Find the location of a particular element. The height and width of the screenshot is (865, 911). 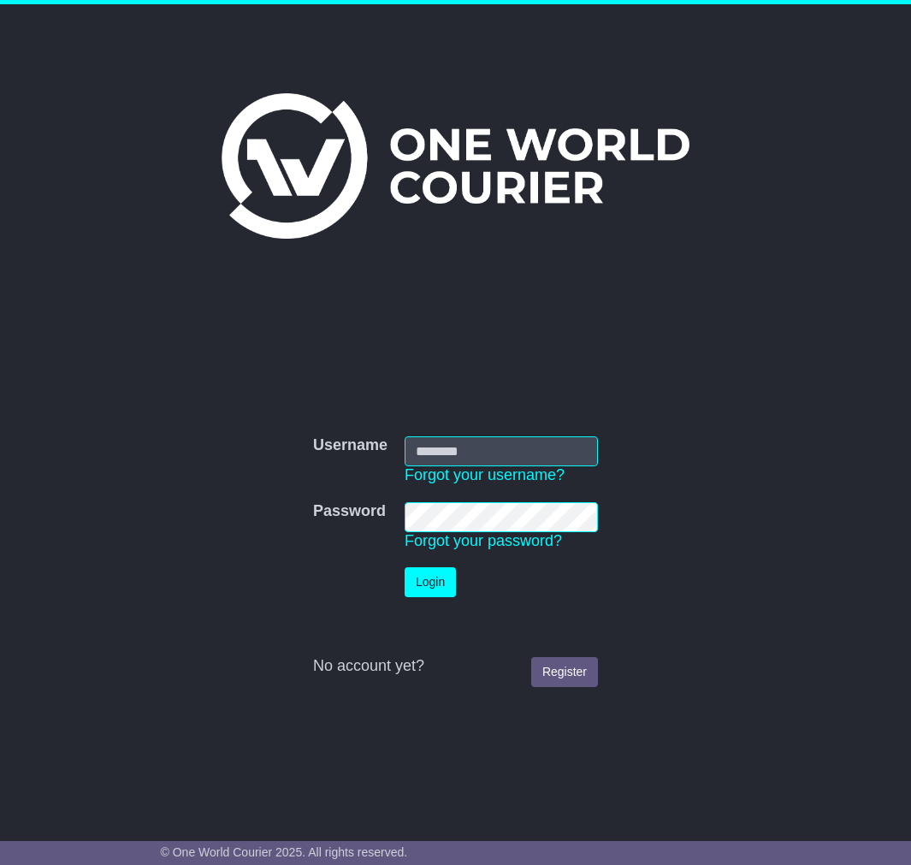

img: One World is located at coordinates (455, 166).